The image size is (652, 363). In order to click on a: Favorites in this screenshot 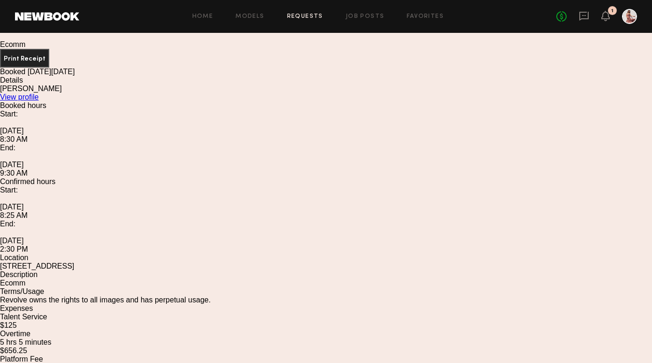, I will do `click(425, 16)`.